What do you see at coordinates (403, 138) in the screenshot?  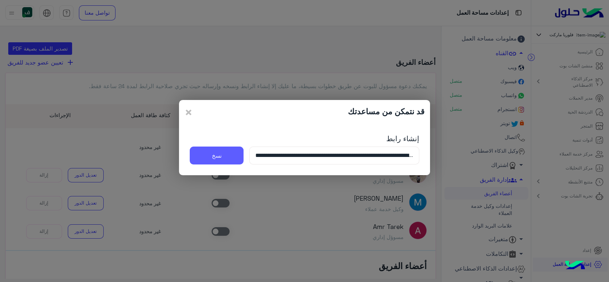 I see `label: إنشاء رابط` at bounding box center [403, 138].